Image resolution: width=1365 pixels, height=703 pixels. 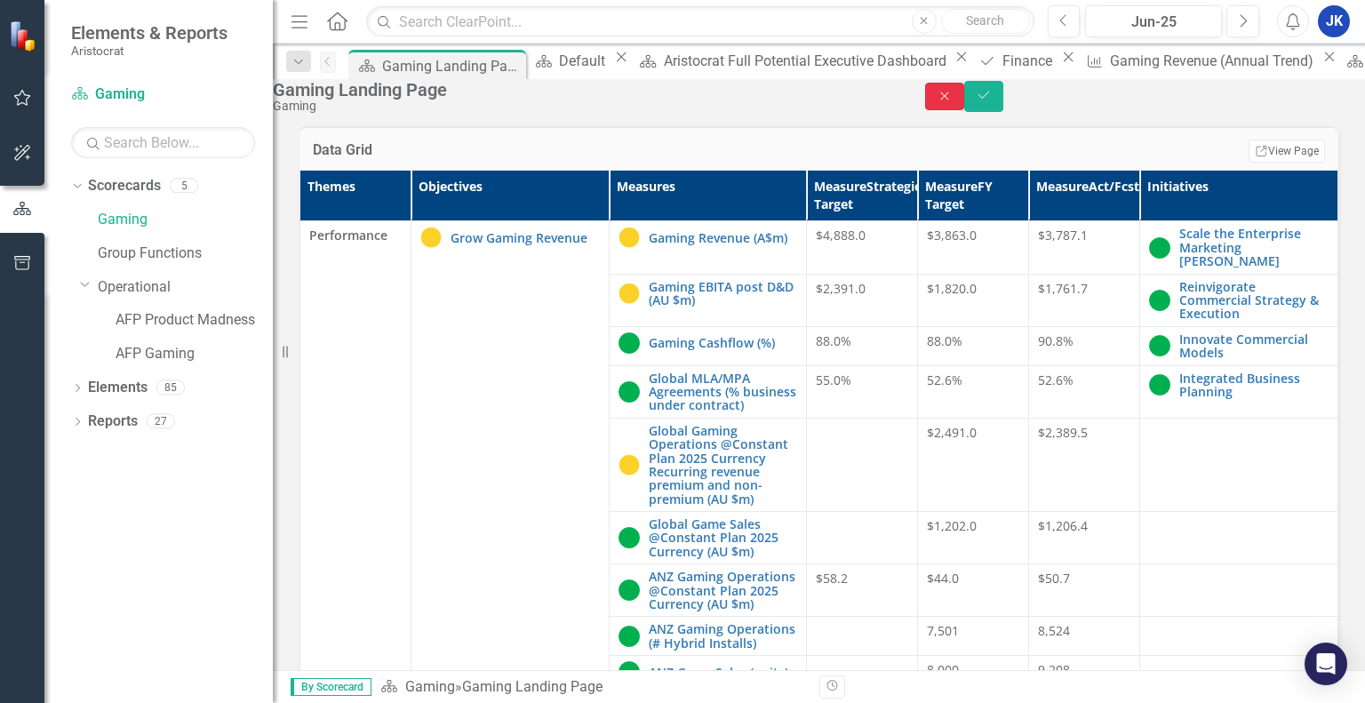 What do you see at coordinates (1063, 432) in the screenshot?
I see `span: $2,389.5` at bounding box center [1063, 432].